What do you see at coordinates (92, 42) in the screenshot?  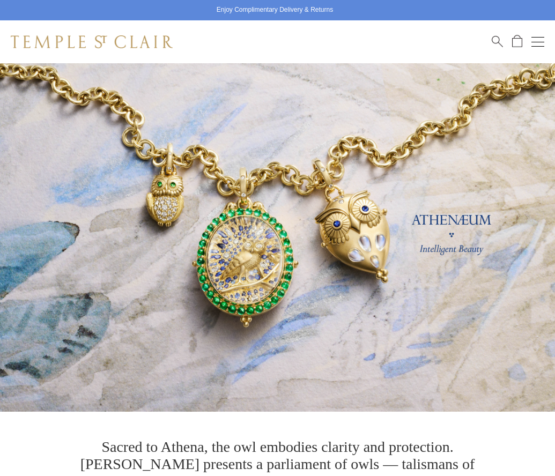 I see `img: Temple St. Clair` at bounding box center [92, 42].